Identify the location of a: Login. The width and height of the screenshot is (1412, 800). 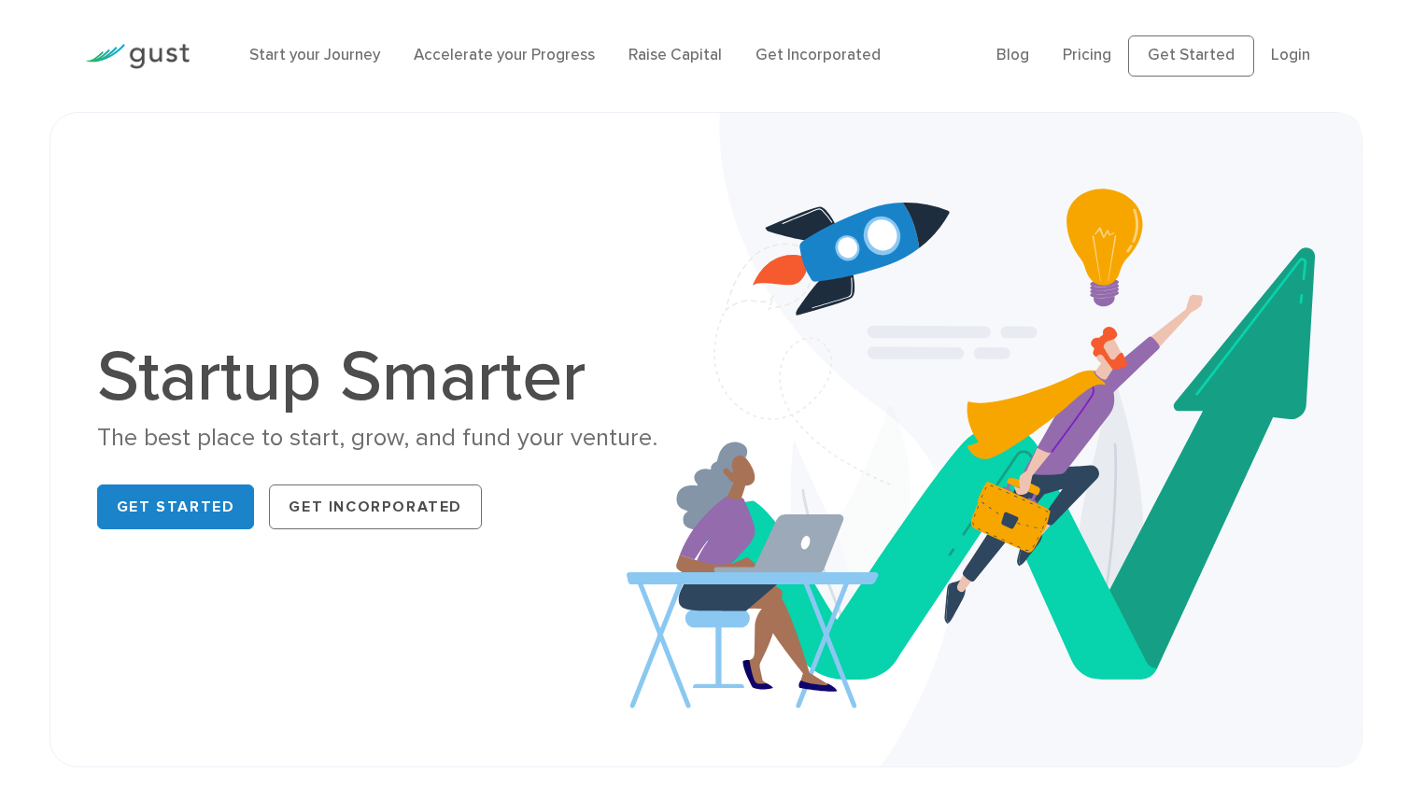
(1290, 55).